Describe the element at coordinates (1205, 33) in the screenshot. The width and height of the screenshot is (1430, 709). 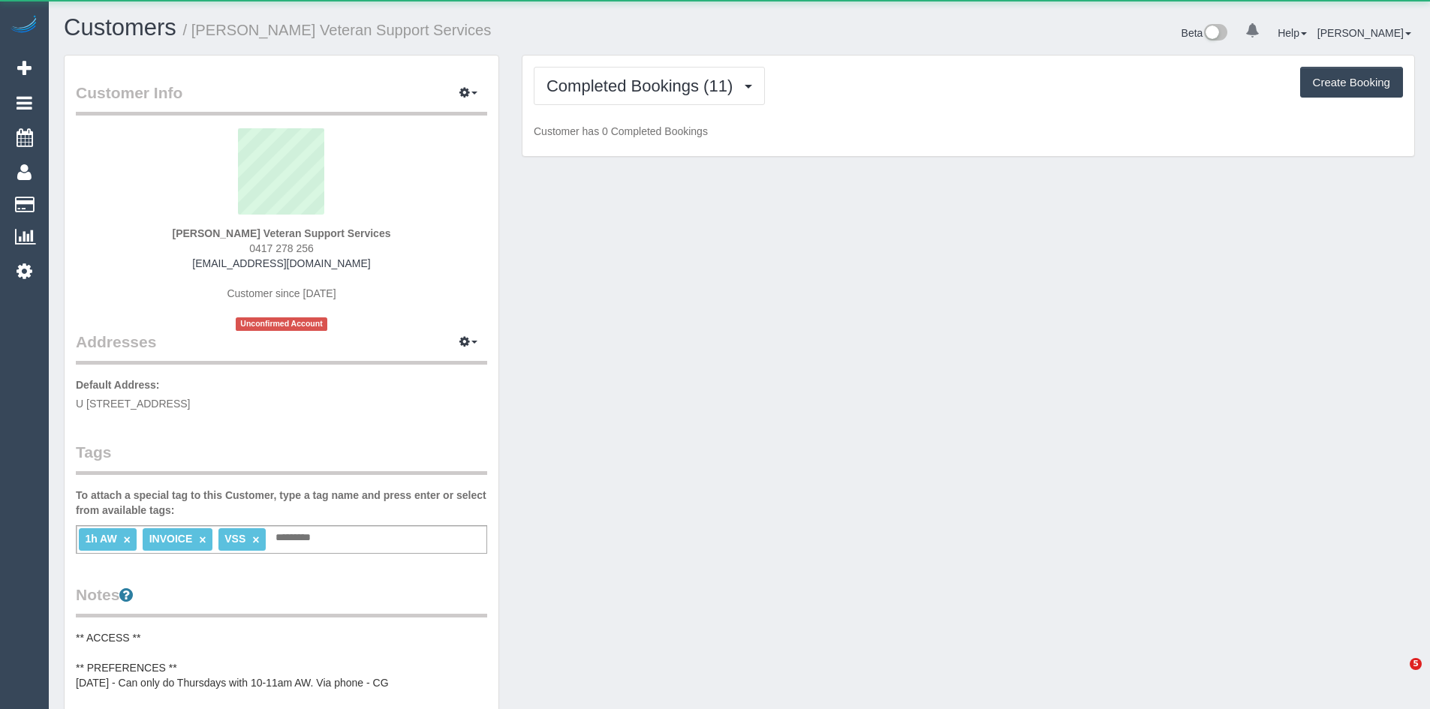
I see `a: Beta` at that location.